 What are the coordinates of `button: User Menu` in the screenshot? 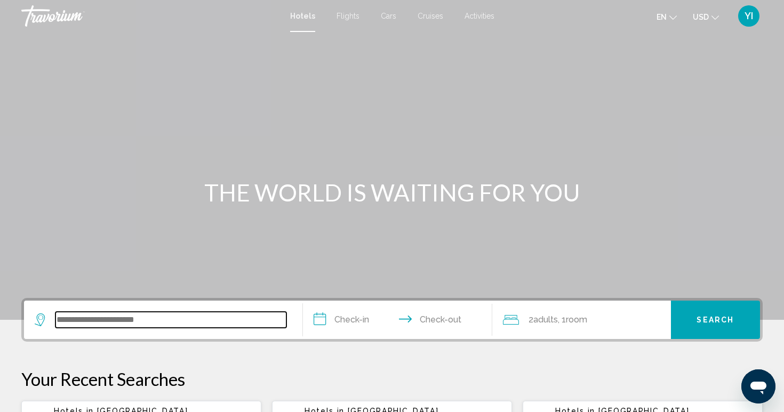 It's located at (749, 16).